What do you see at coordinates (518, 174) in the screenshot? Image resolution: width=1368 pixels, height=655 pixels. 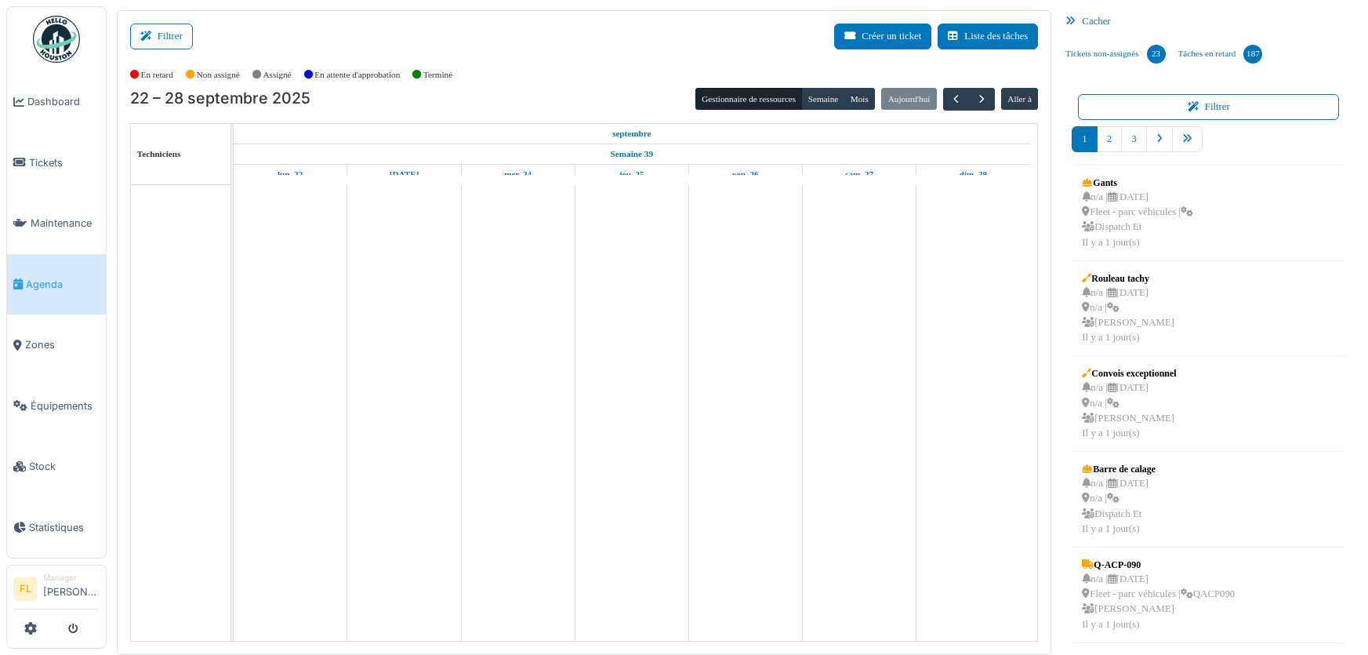 I see `a: 24 septembre 2025` at bounding box center [518, 174].